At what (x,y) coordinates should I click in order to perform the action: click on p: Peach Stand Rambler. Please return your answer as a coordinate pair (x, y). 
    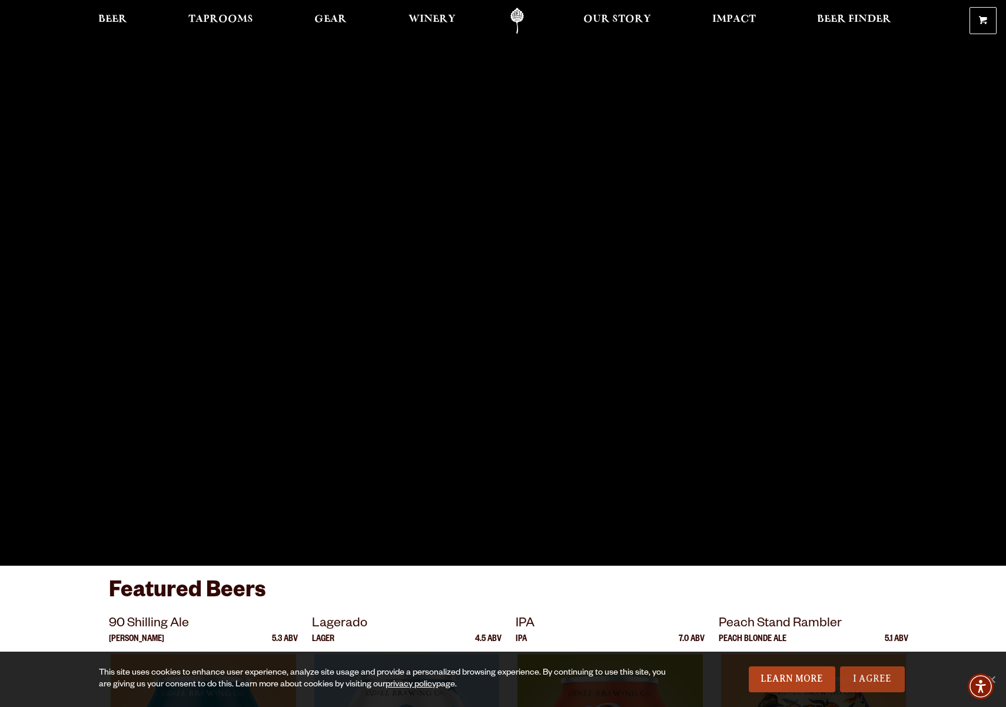
    Looking at the image, I should click on (814, 625).